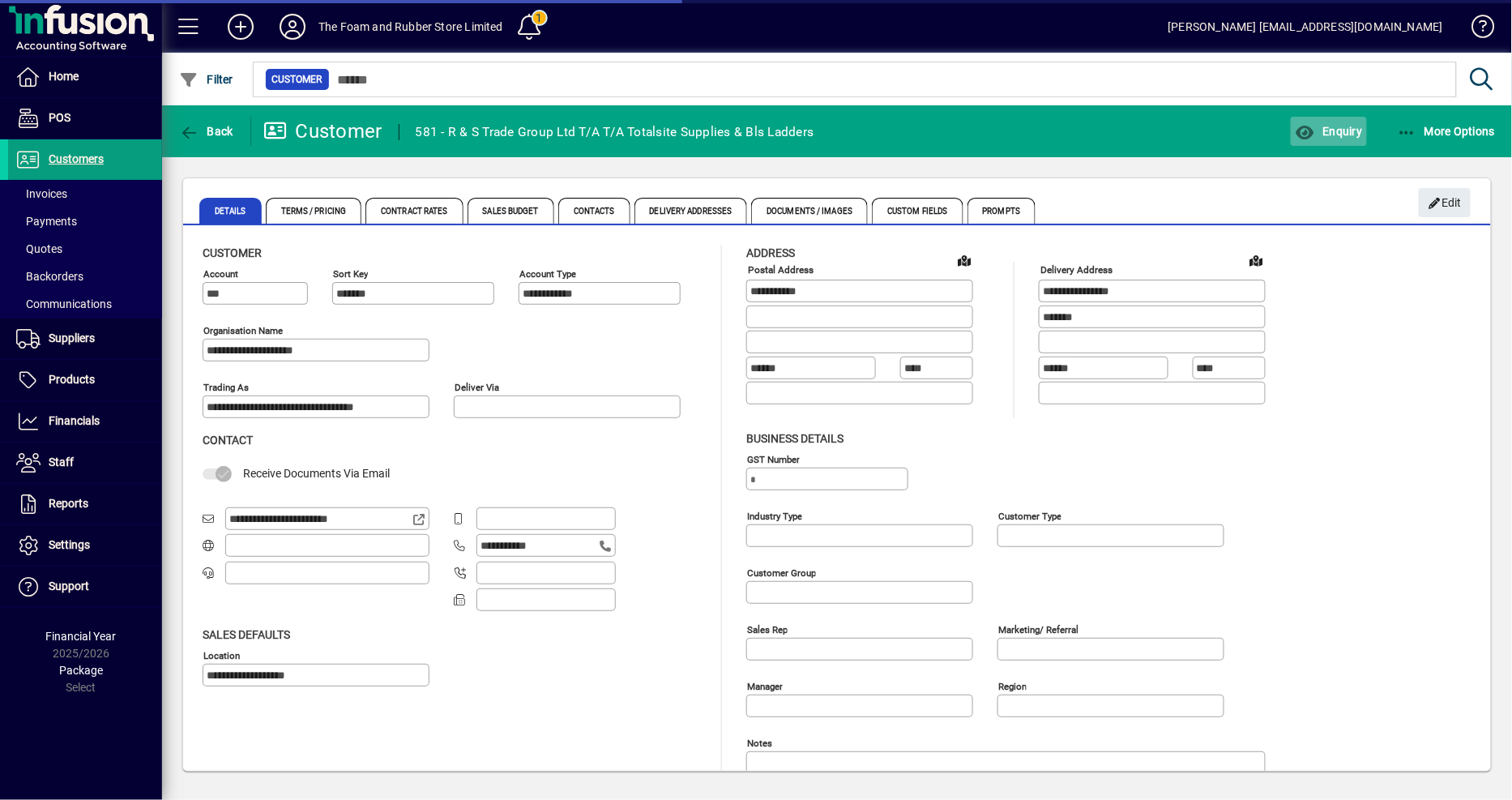 This screenshot has width=1512, height=800. Describe the element at coordinates (85, 249) in the screenshot. I see `a: Quotes` at that location.